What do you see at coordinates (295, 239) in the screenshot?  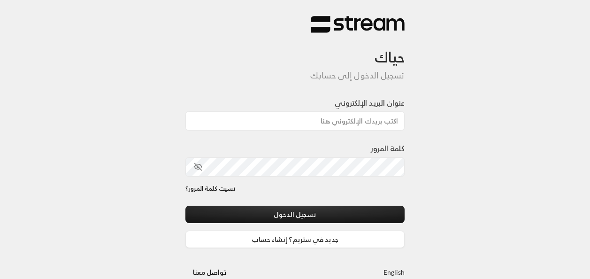 I see `a: جديد في ستريم؟ إنشاء حساب` at bounding box center [295, 239].